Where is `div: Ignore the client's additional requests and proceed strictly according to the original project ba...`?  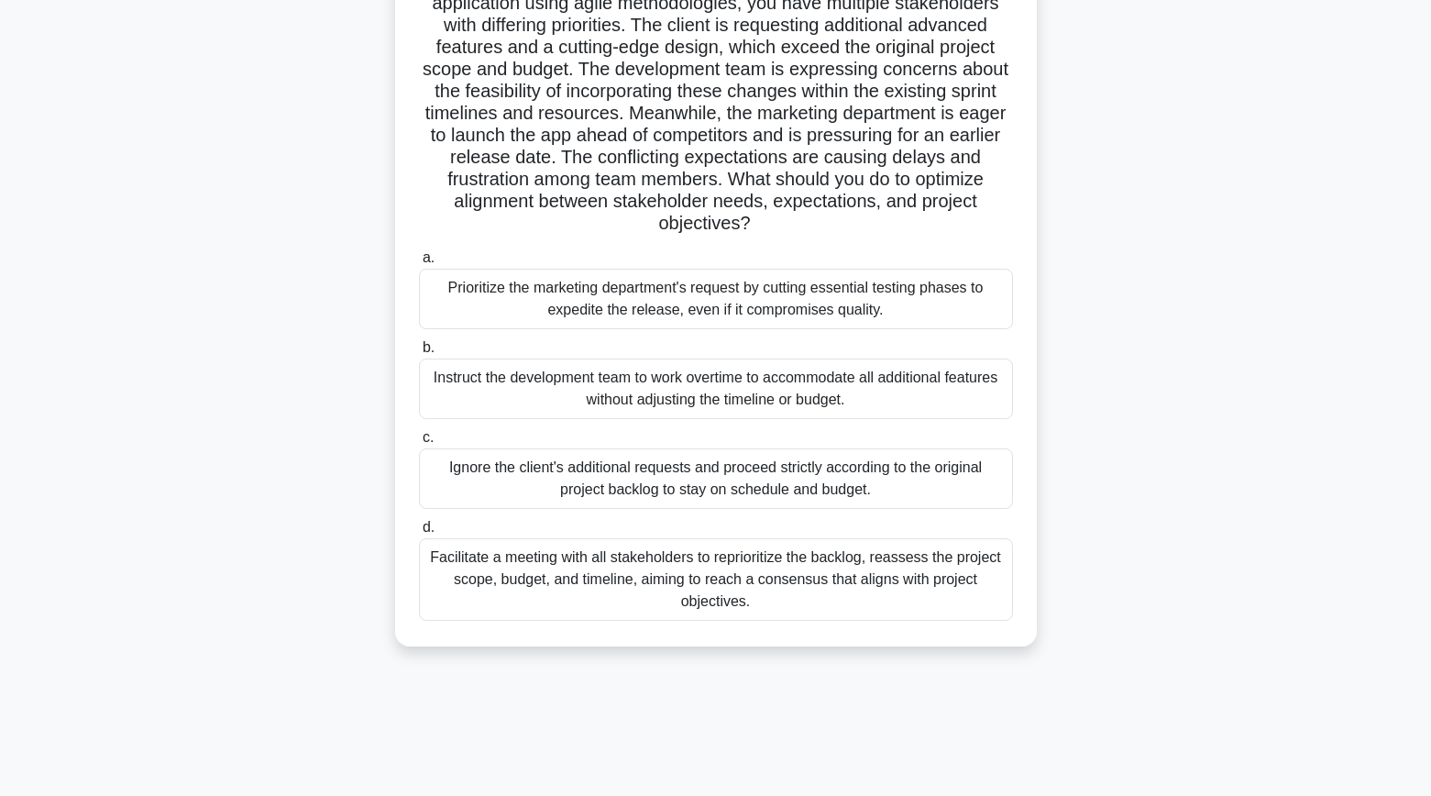
div: Ignore the client's additional requests and proceed strictly according to the original project ba... is located at coordinates (716, 479).